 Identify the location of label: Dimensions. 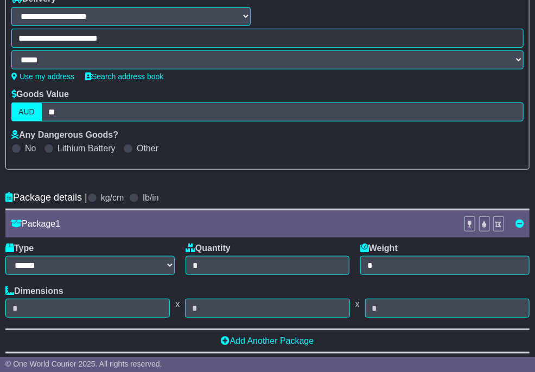
(34, 291).